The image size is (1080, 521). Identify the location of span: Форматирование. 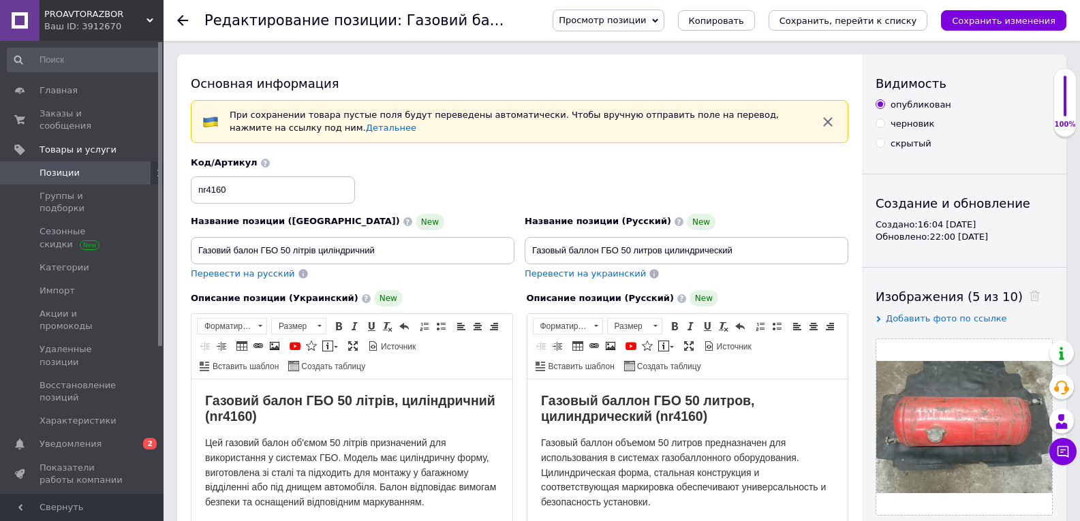
(225, 326).